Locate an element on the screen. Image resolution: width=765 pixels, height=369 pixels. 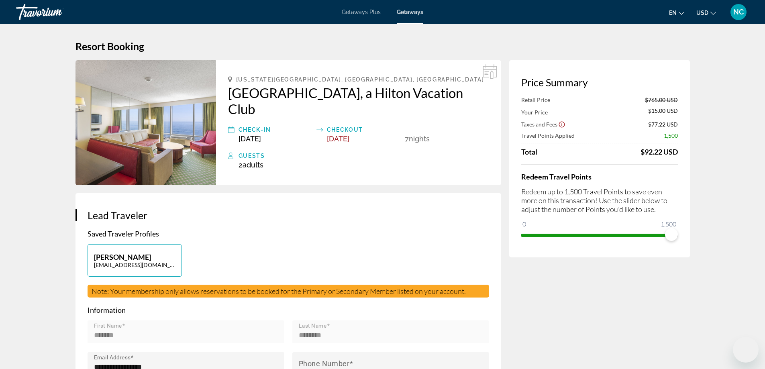
span: Getaways Plus is located at coordinates (361, 12).